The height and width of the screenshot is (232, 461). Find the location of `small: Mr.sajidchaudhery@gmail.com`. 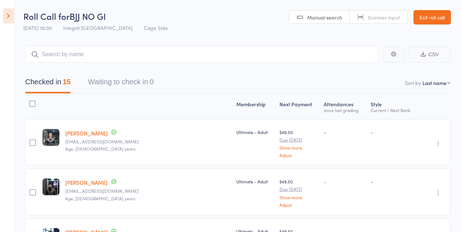

small: Mr.sajidchaudhery@gmail.com is located at coordinates (148, 191).